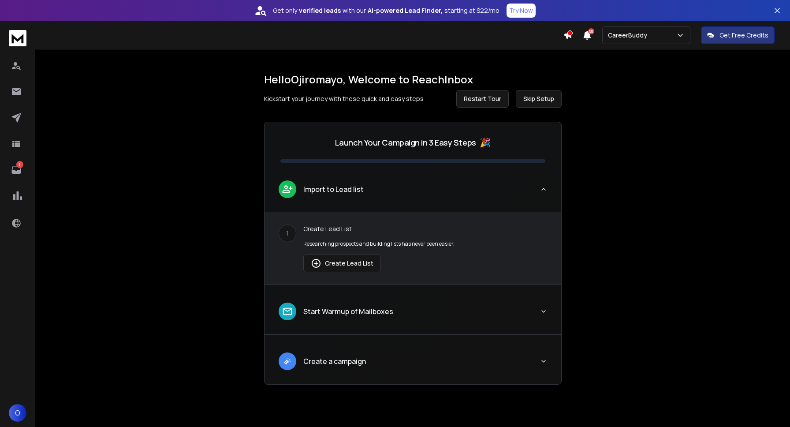 Image resolution: width=790 pixels, height=427 pixels. Describe the element at coordinates (425, 229) in the screenshot. I see `p: Create Lead List` at that location.